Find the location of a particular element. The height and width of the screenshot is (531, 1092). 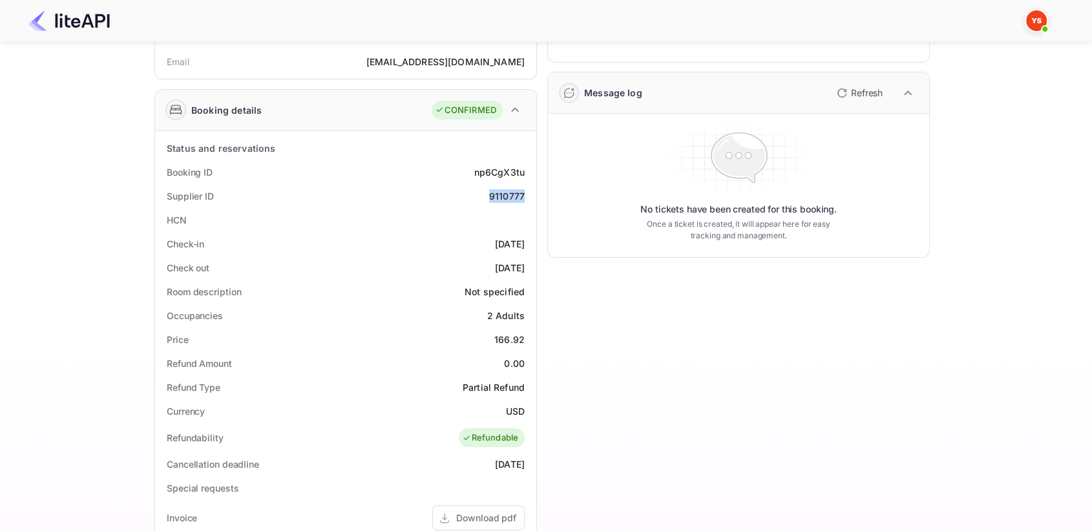

div: Refund Type is located at coordinates (193, 387).